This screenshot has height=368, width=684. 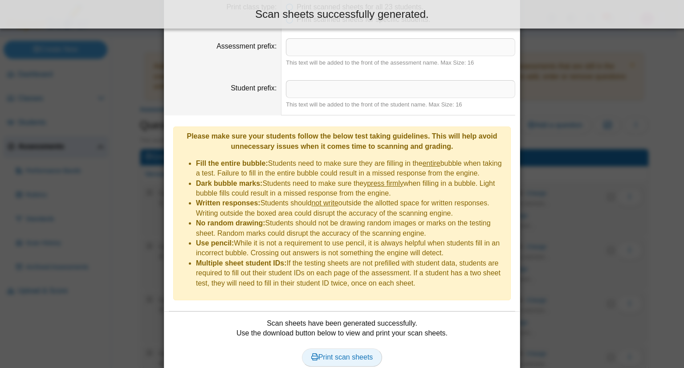 What do you see at coordinates (342, 357) in the screenshot?
I see `span: Print scan sheets` at bounding box center [342, 357].